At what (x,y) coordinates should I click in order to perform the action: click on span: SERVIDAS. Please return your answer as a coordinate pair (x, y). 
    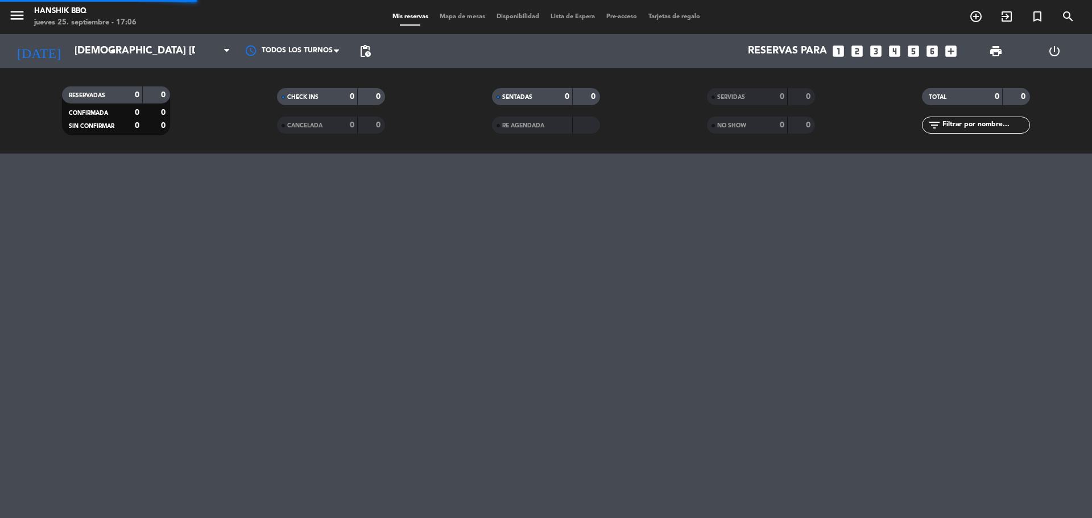
    Looking at the image, I should click on (731, 97).